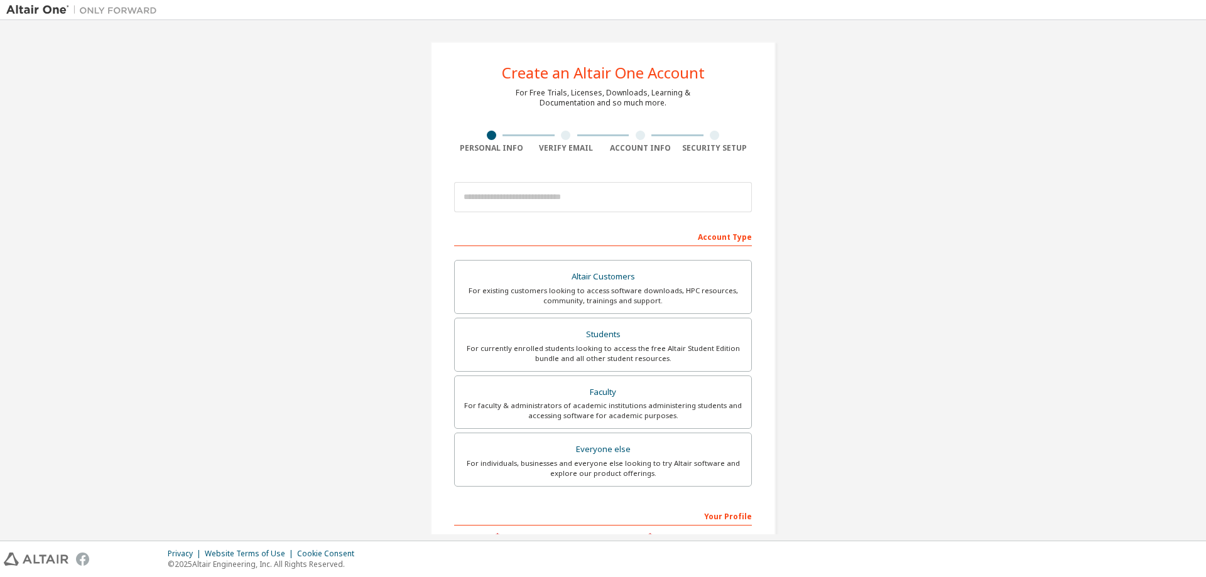 The height and width of the screenshot is (577, 1206). I want to click on div: Everyone else, so click(603, 450).